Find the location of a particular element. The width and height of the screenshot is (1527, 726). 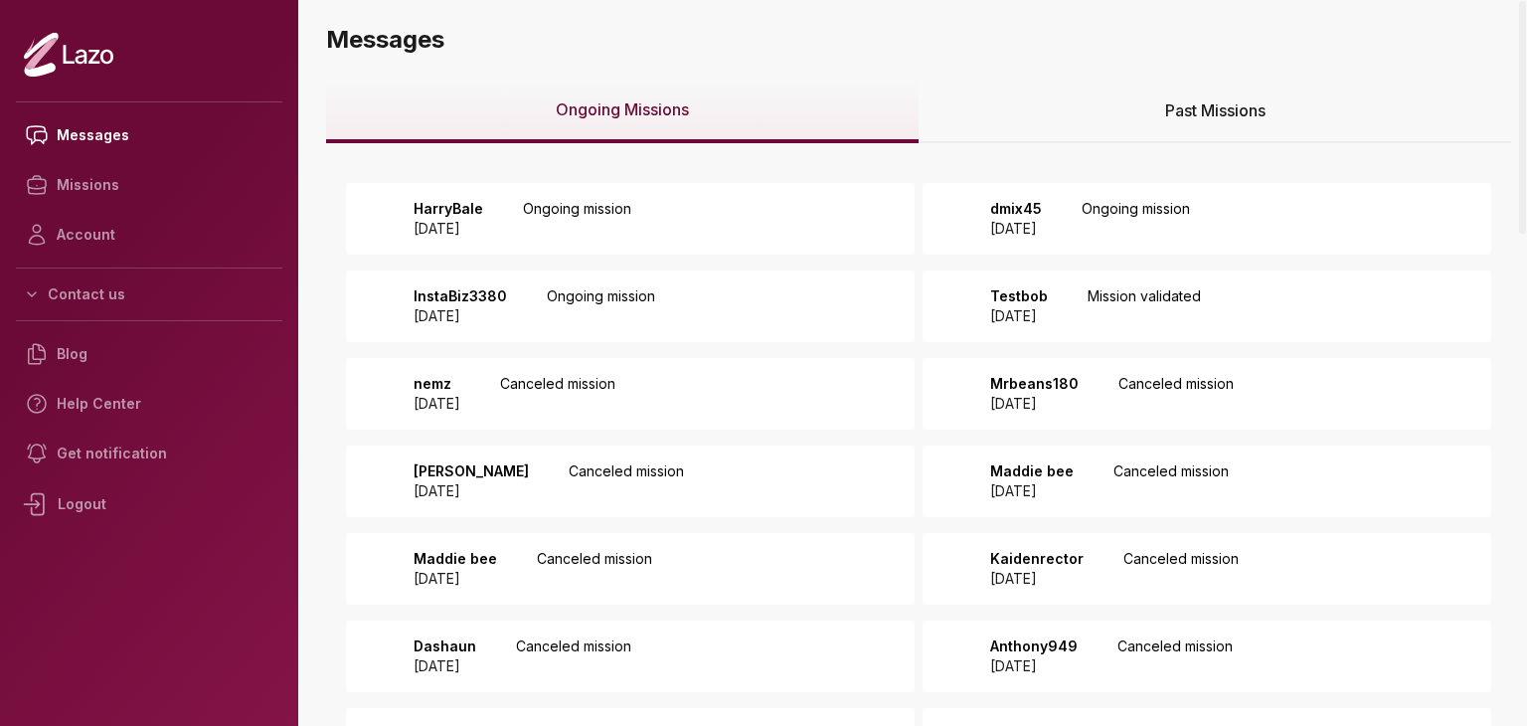

a: Blog is located at coordinates (149, 354).